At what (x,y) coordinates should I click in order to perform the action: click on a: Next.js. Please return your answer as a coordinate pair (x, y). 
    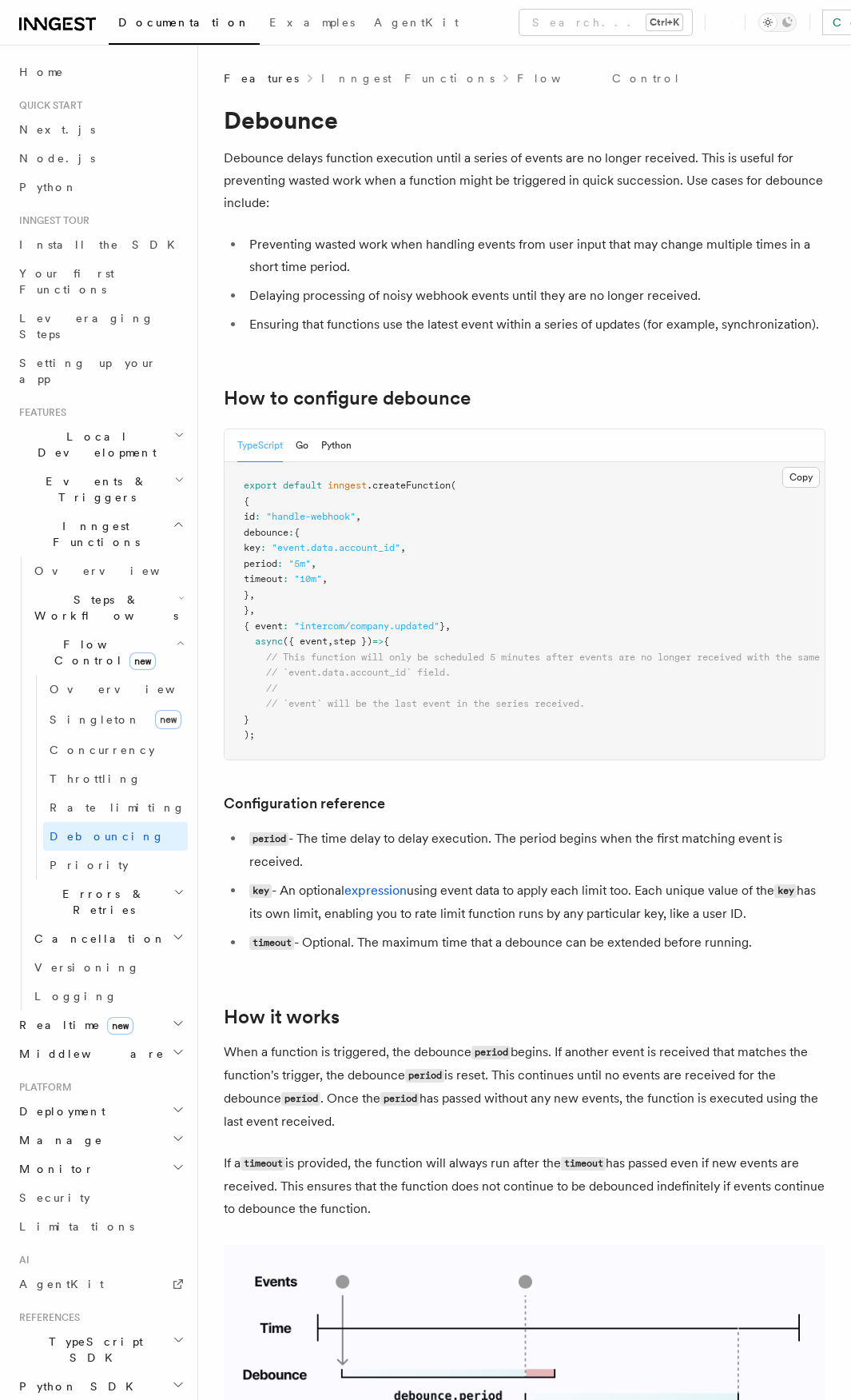
    Looking at the image, I should click on (100, 130).